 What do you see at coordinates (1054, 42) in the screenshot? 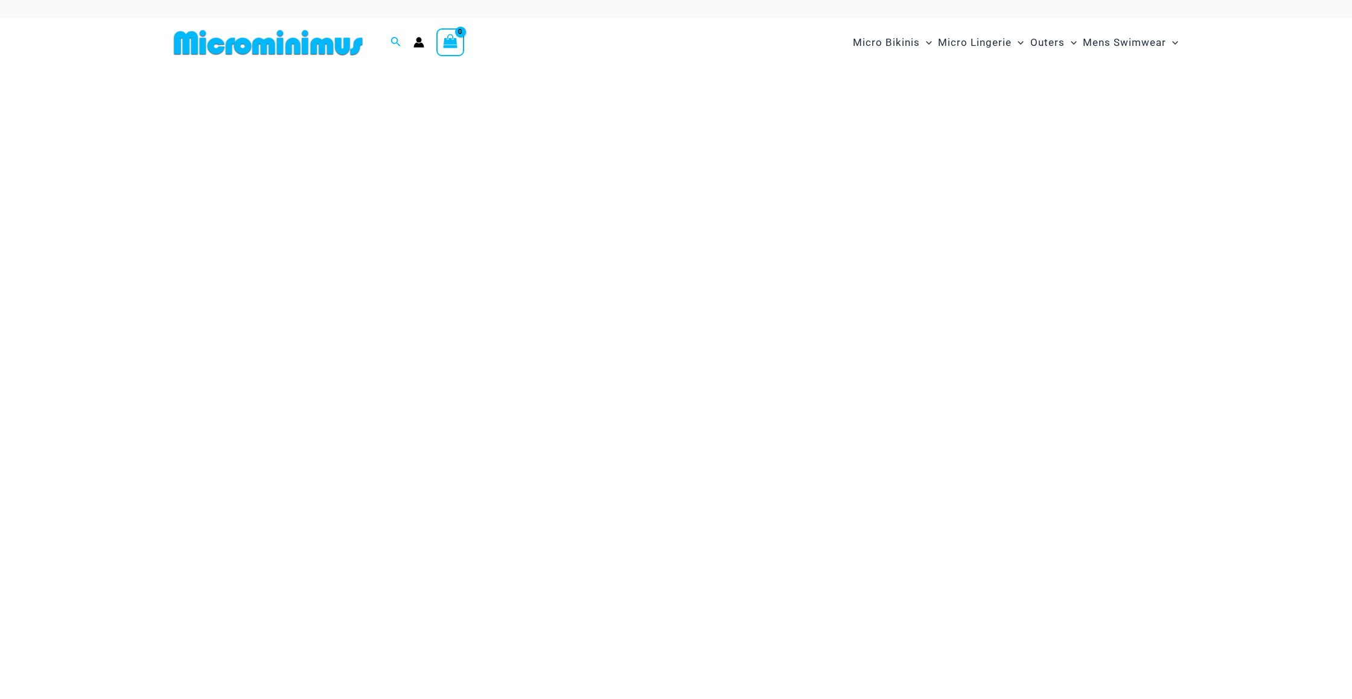
I see `a: OutersMenu ToggleMenu Toggle` at bounding box center [1054, 42].